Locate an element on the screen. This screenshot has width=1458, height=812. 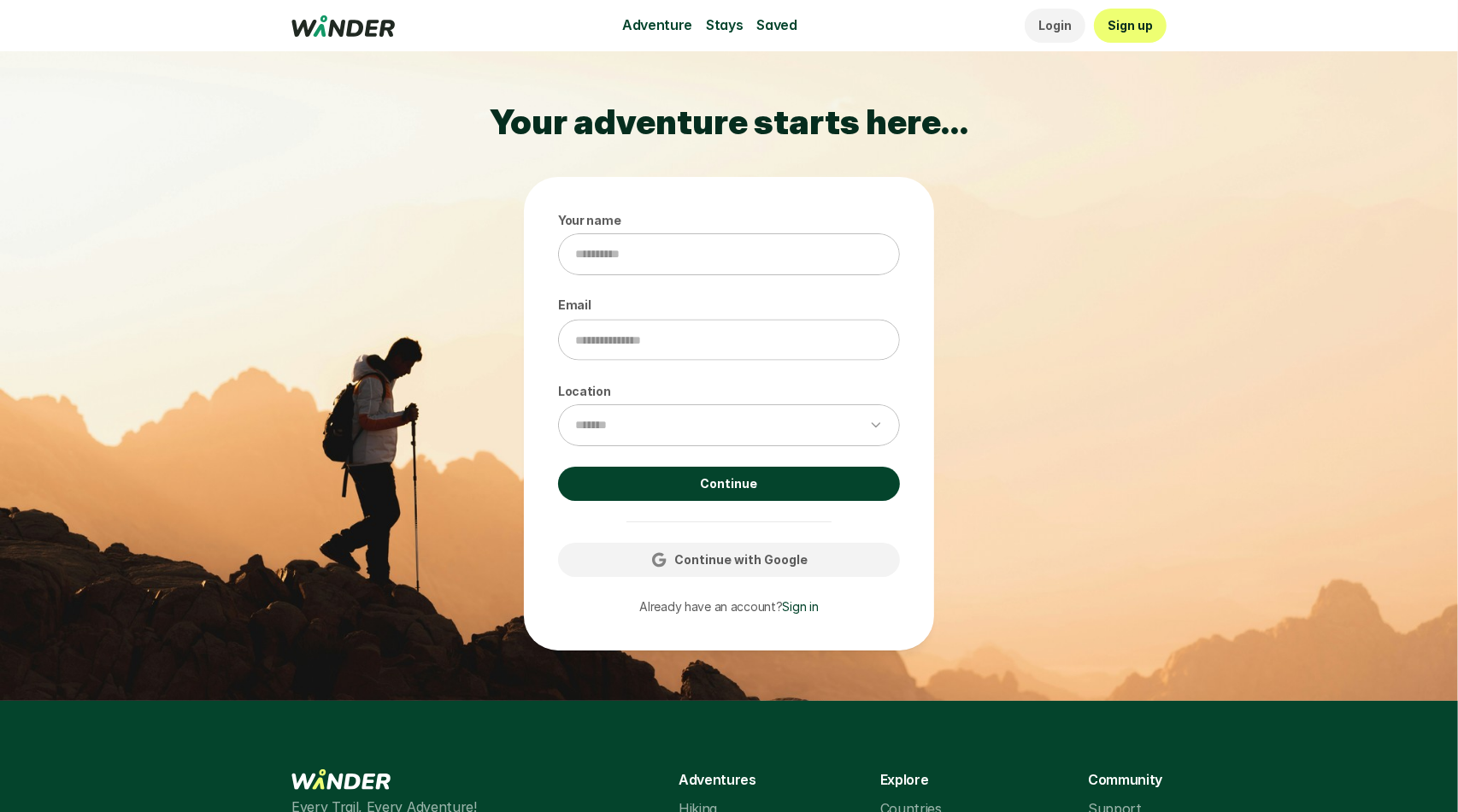
p: Community is located at coordinates (1125, 780).